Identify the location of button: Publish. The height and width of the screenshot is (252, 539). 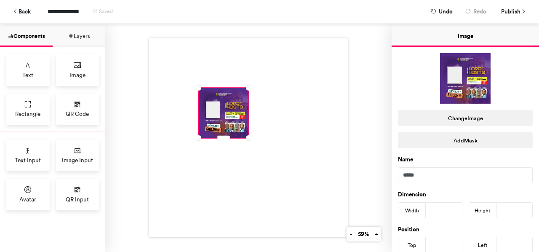
(512, 11).